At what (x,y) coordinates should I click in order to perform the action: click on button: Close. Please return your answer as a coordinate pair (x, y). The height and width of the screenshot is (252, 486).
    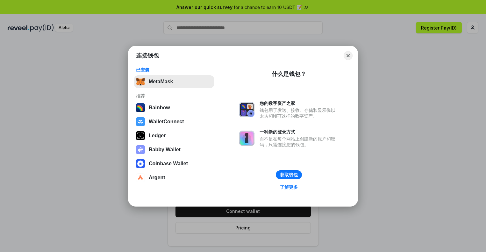
    Looking at the image, I should click on (348, 56).